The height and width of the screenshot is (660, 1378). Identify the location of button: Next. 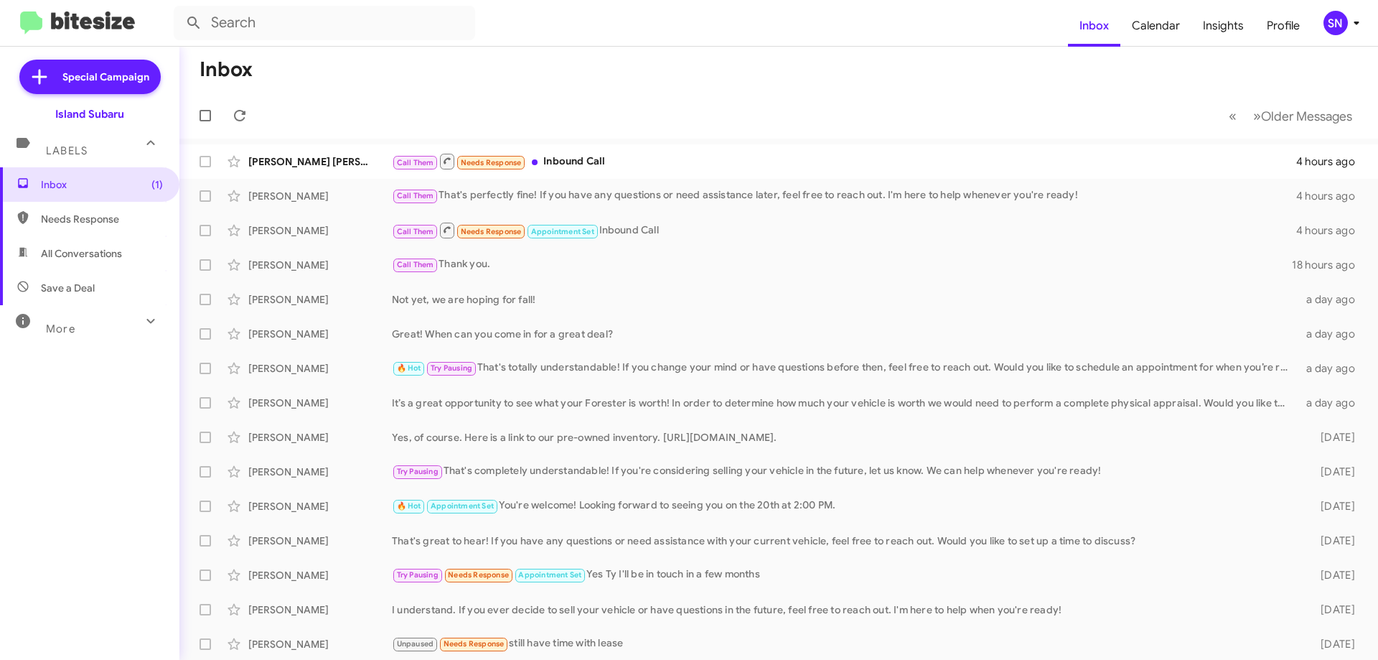
(1303, 116).